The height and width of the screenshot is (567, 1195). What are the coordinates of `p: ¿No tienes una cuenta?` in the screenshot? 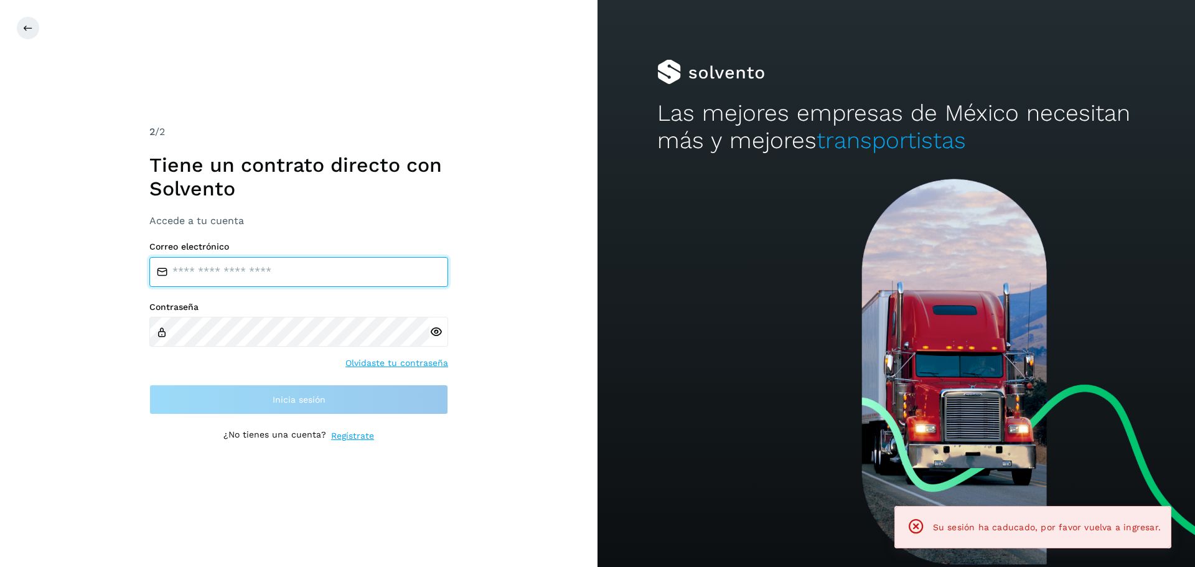 It's located at (275, 436).